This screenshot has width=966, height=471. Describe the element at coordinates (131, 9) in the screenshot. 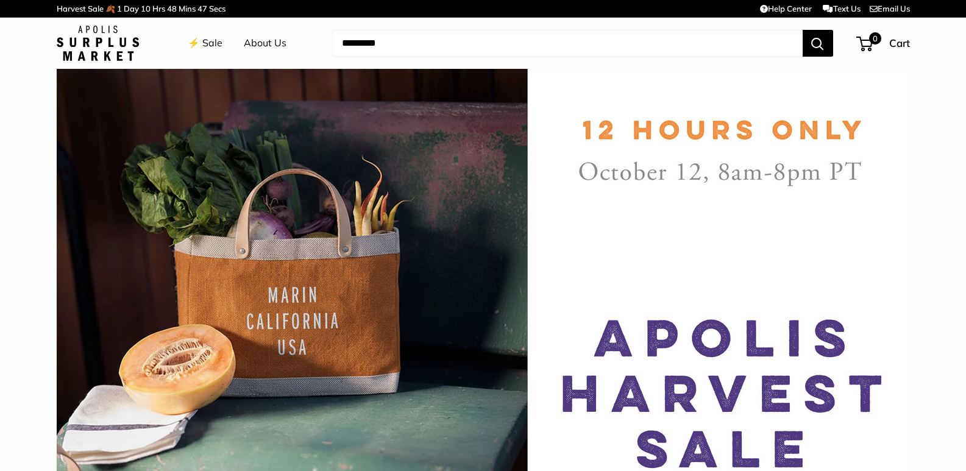

I see `span: Day` at that location.